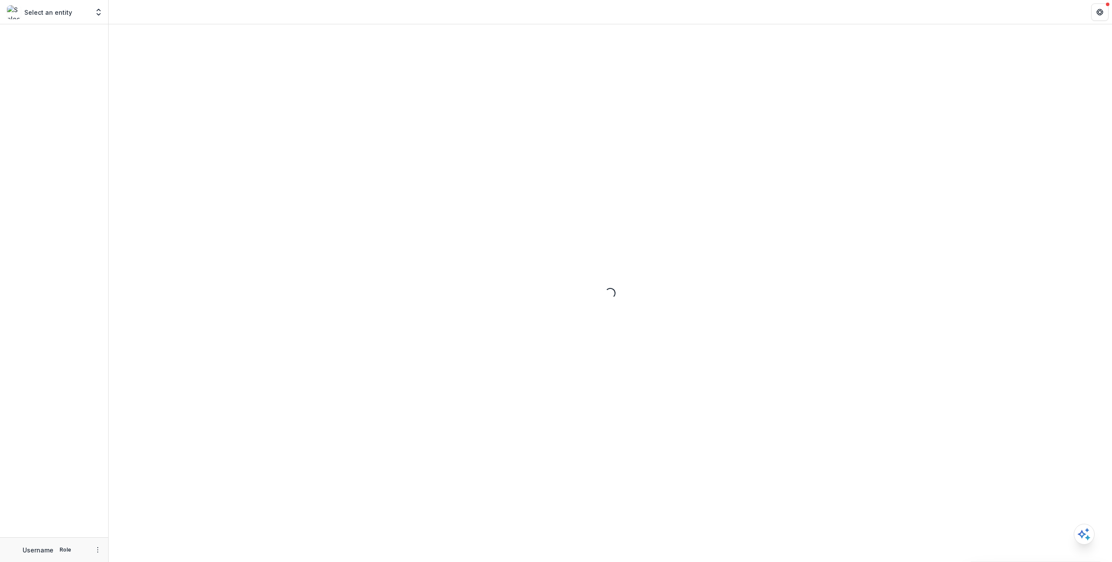 This screenshot has width=1112, height=562. I want to click on button: Open entity switcher, so click(99, 12).